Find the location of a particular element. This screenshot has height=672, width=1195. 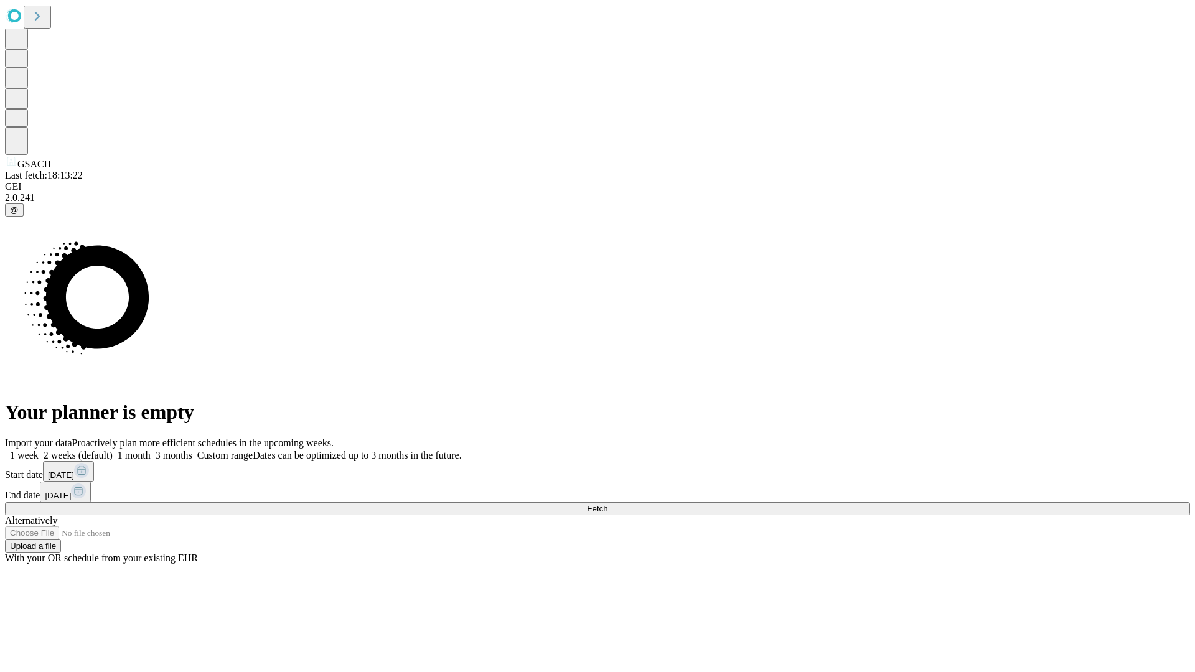

span: Alternatively is located at coordinates (31, 520).